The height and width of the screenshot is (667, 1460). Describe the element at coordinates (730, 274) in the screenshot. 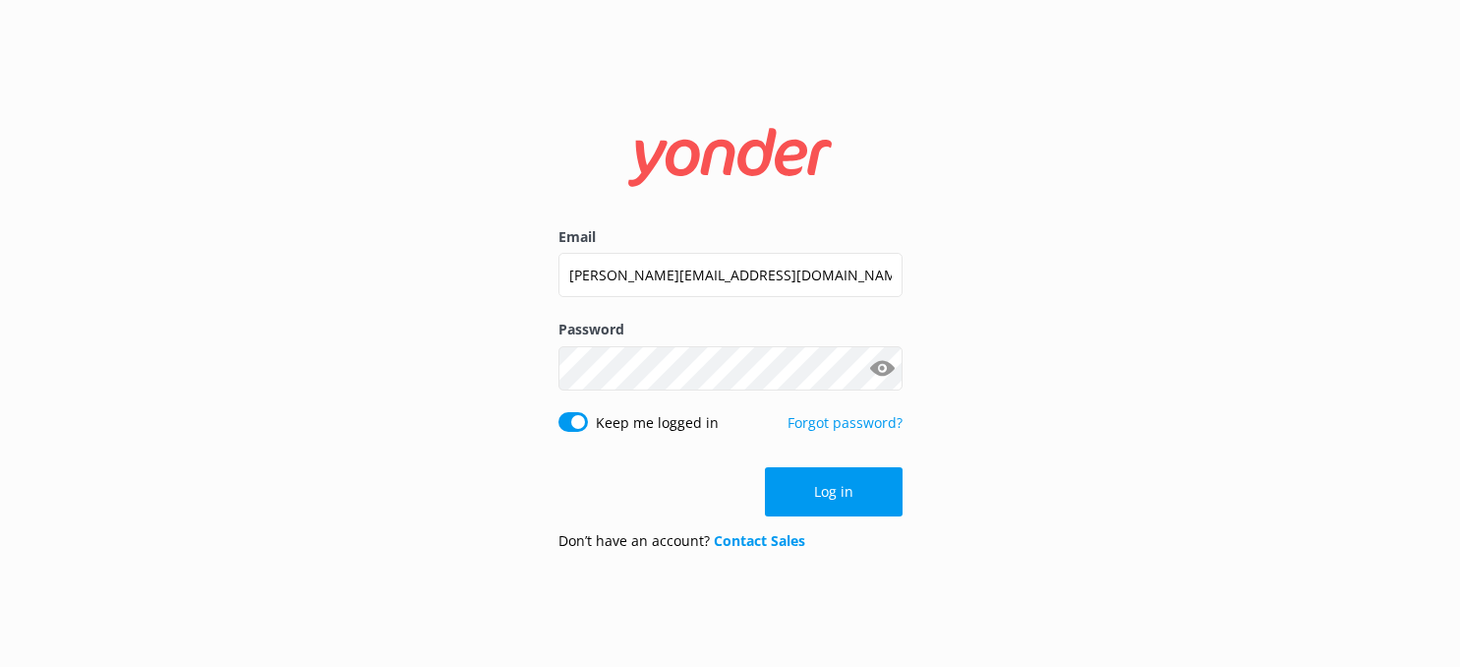

I see `input: user@emailaddress.com` at that location.